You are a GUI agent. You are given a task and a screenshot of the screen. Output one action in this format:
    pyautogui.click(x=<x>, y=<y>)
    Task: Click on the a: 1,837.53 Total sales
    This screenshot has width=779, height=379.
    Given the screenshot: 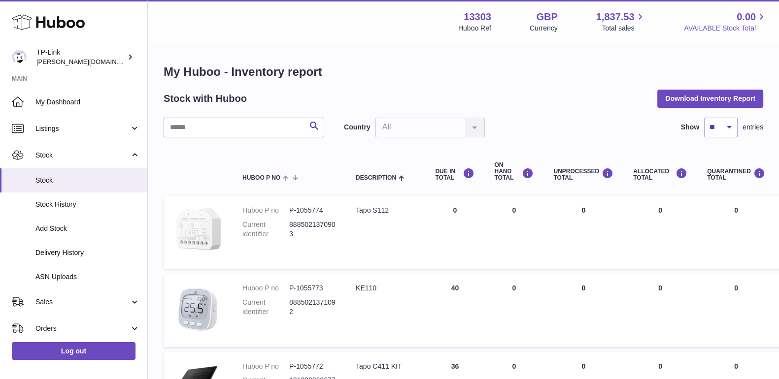 What is the action you would take?
    pyautogui.click(x=621, y=22)
    